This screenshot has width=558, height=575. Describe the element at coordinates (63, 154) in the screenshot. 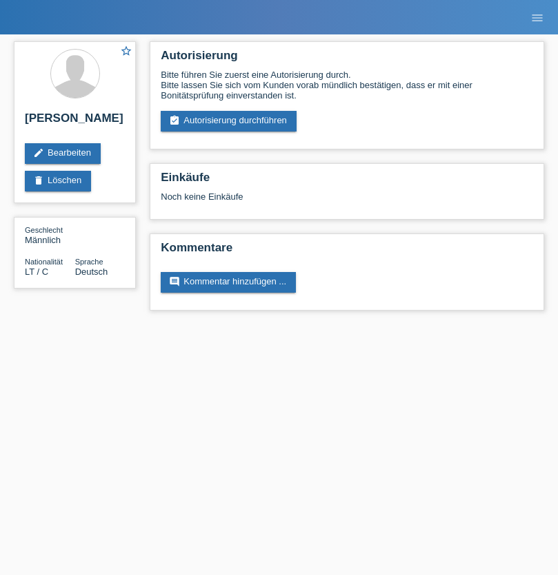

I see `a: editBearbeiten` at that location.